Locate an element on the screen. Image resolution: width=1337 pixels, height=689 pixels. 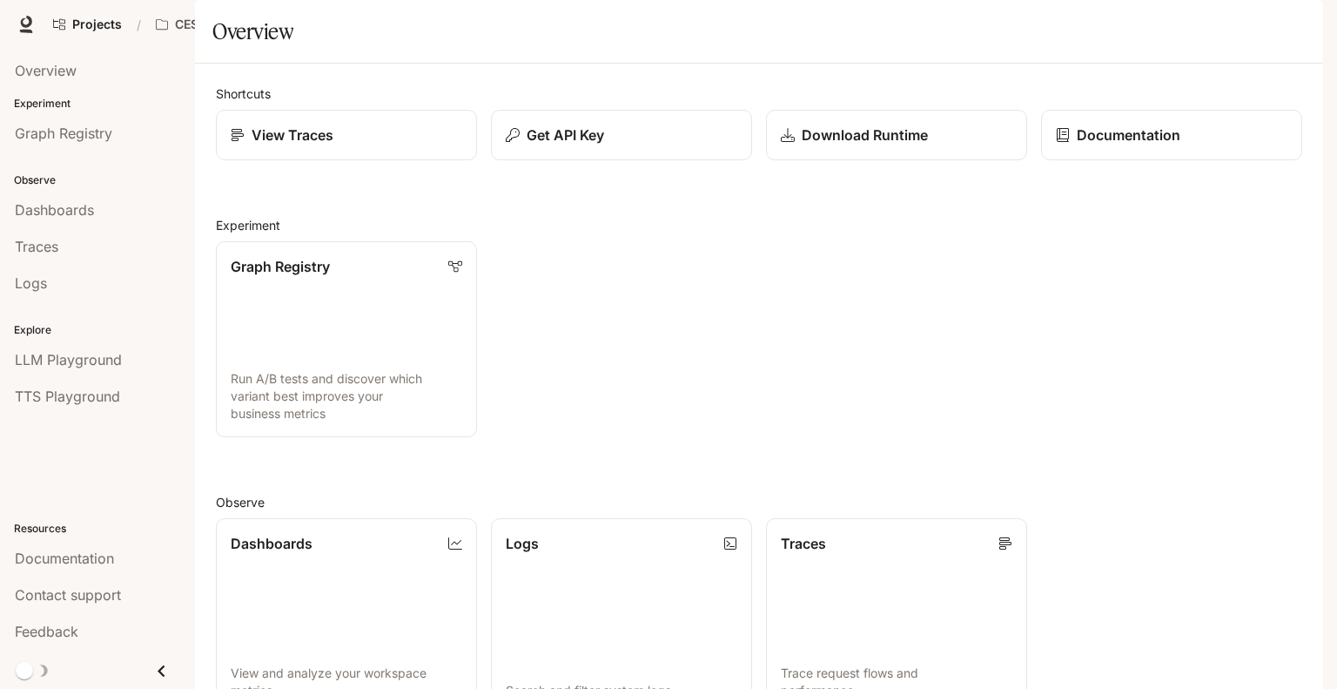
p: View Traces is located at coordinates (292, 135).